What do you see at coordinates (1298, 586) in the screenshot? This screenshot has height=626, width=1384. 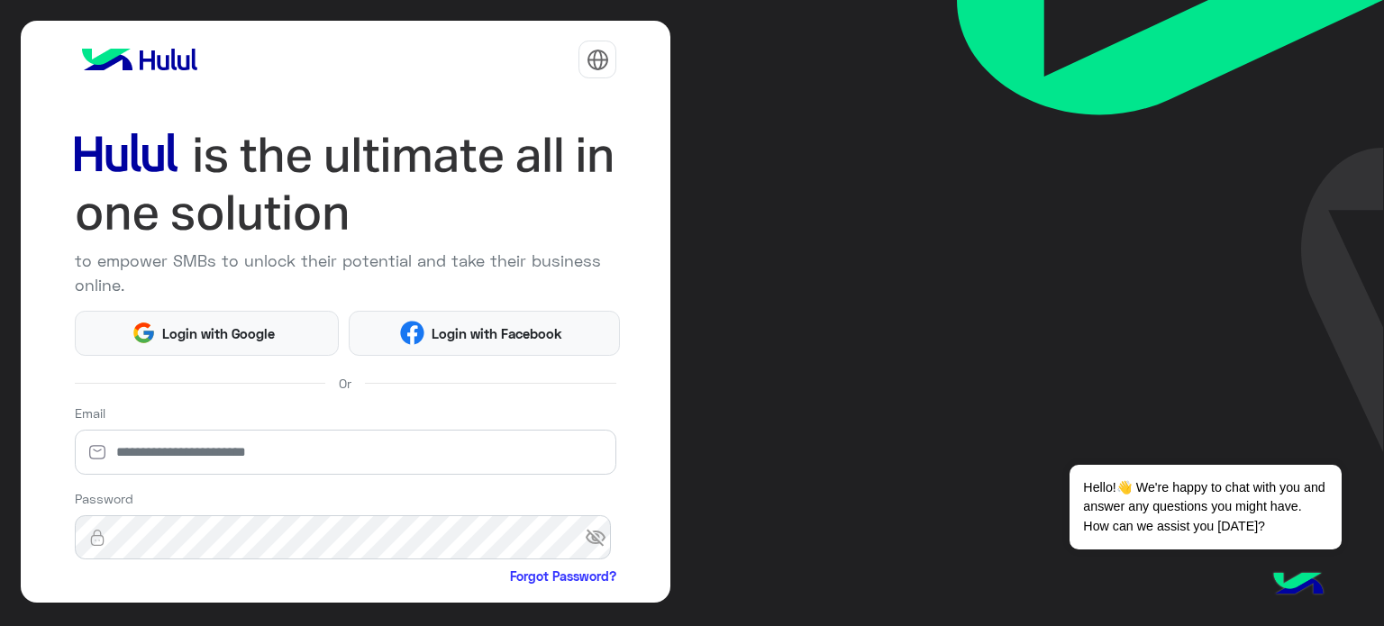 I see `img: hulul-logo.png` at bounding box center [1298, 586].